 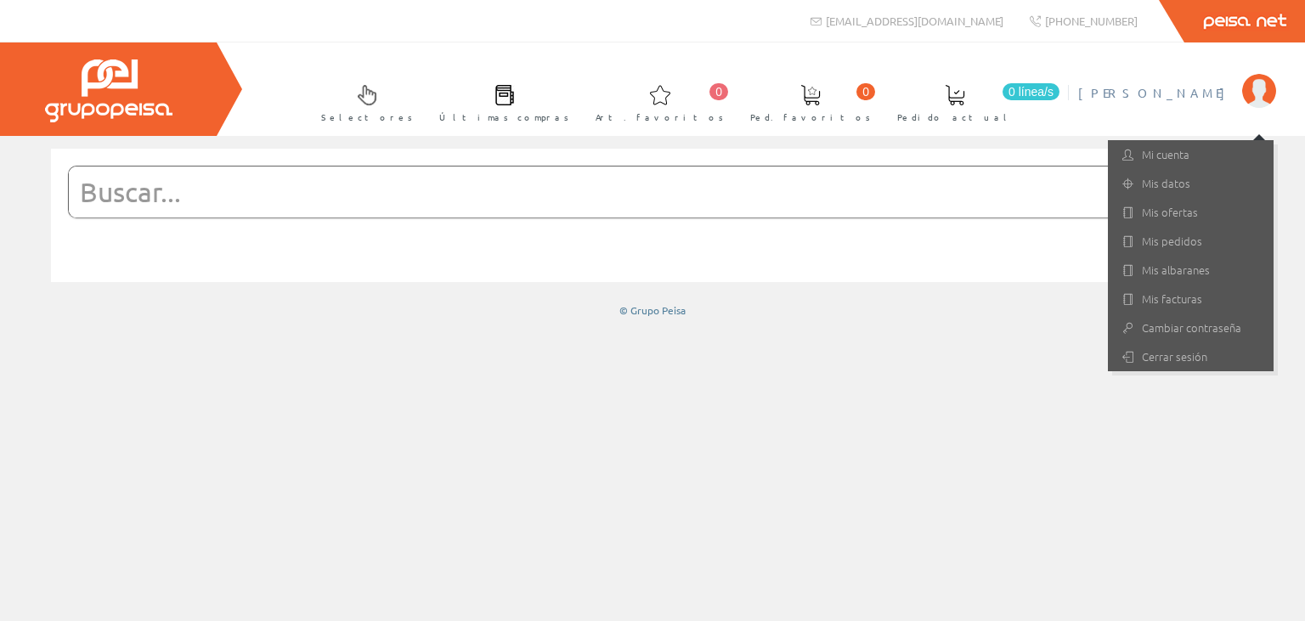 I want to click on span: Pedido actual, so click(x=955, y=117).